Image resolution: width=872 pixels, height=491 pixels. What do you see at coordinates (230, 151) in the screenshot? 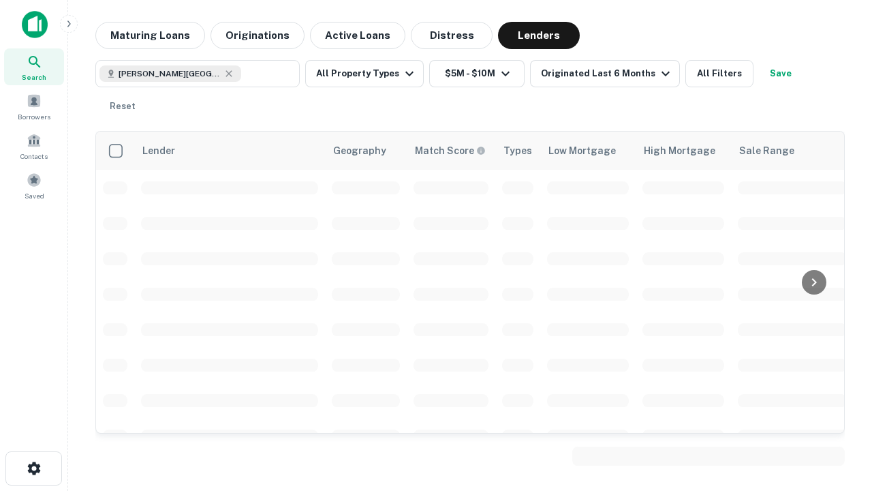
I see `th: Lender` at bounding box center [230, 151].